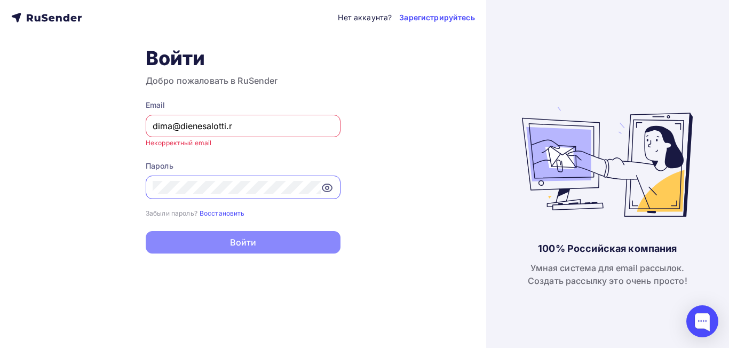 The height and width of the screenshot is (348, 729). Describe the element at coordinates (171, 213) in the screenshot. I see `small: Забыли пароль?` at that location.